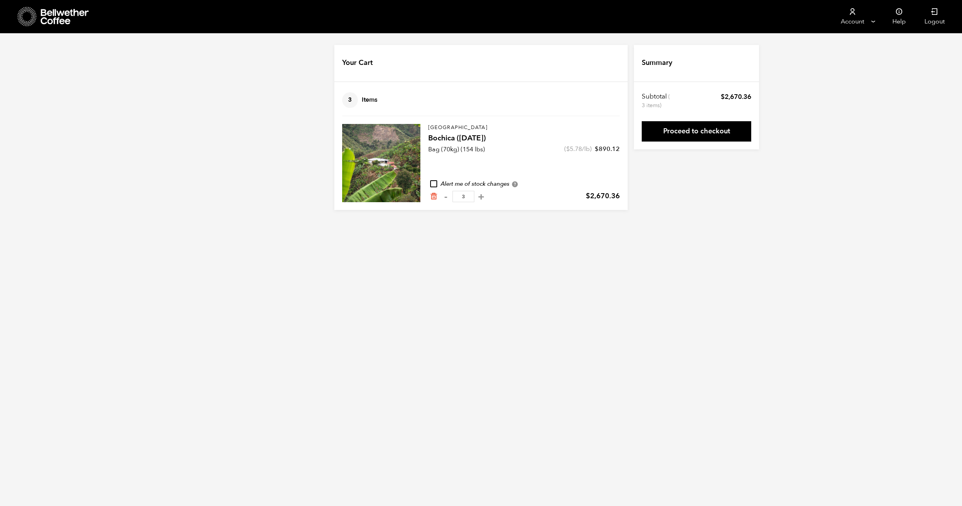 This screenshot has height=506, width=962. Describe the element at coordinates (456, 149) in the screenshot. I see `p: Bag (70kg) (154 lbs)` at that location.